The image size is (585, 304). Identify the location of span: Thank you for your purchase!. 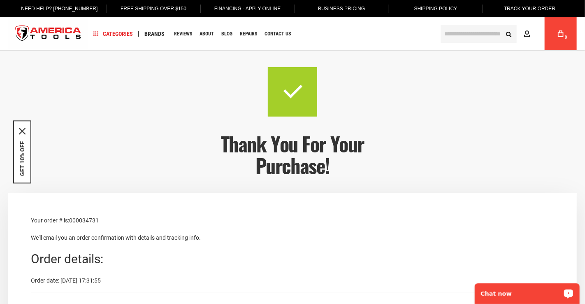
(293, 154).